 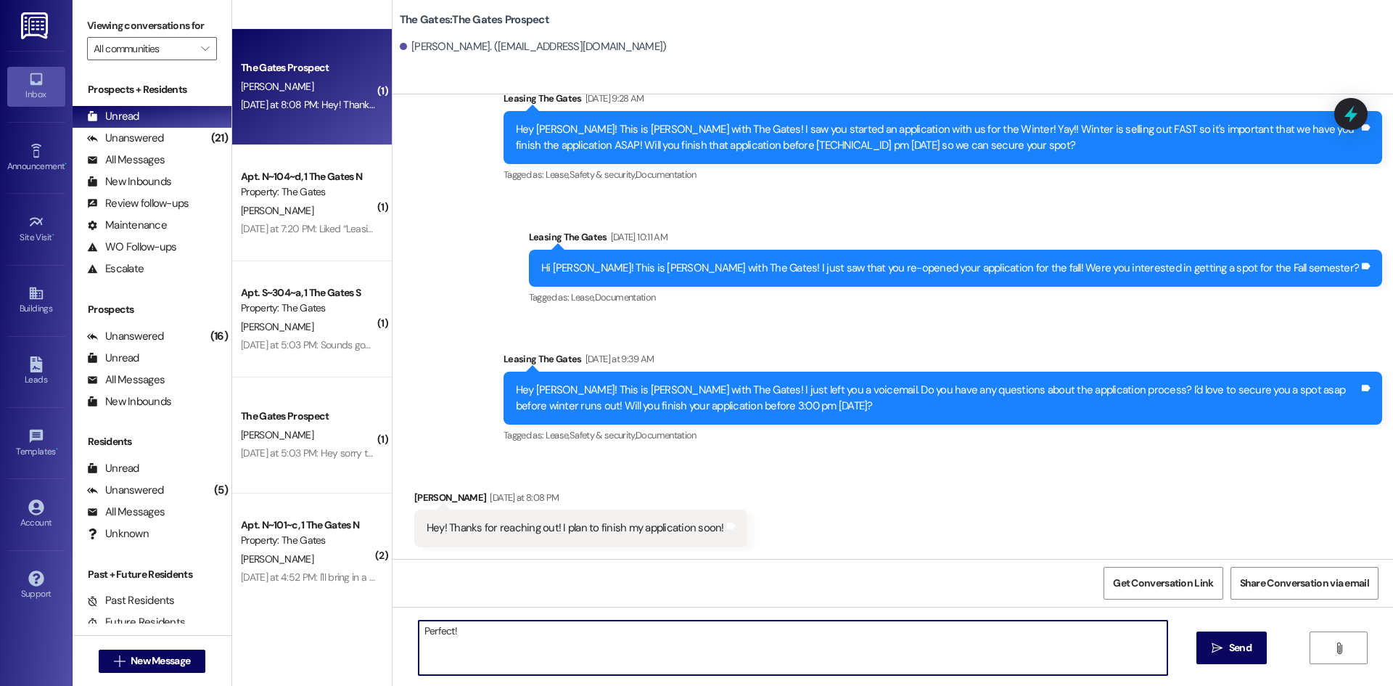 I want to click on input: All communities, so click(x=144, y=49).